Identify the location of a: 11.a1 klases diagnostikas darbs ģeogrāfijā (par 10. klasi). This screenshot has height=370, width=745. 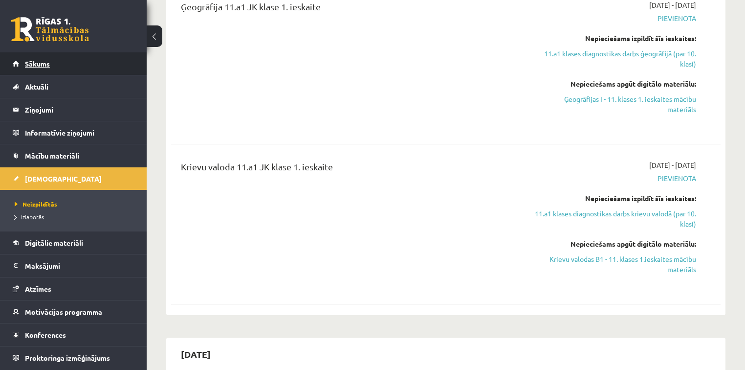
(615, 59).